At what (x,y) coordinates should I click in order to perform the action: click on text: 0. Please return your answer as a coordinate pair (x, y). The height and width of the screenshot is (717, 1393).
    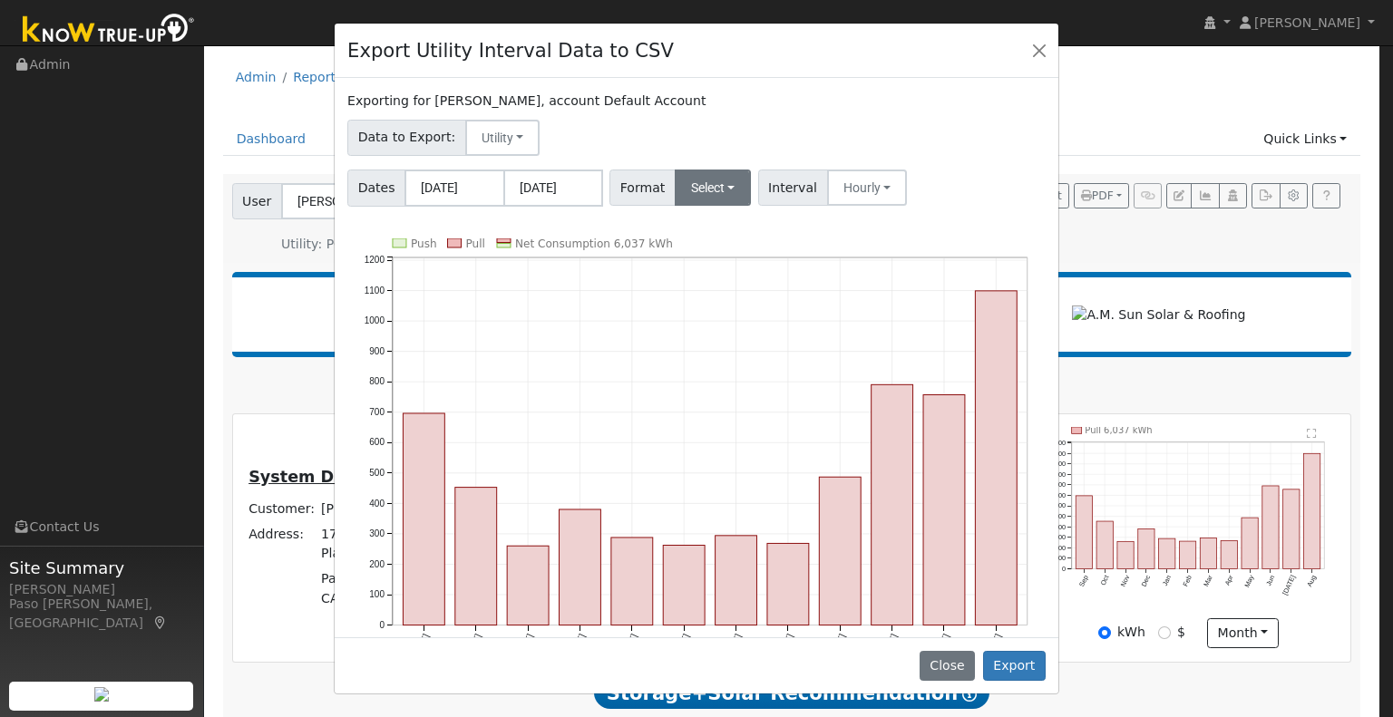
    Looking at the image, I should click on (382, 625).